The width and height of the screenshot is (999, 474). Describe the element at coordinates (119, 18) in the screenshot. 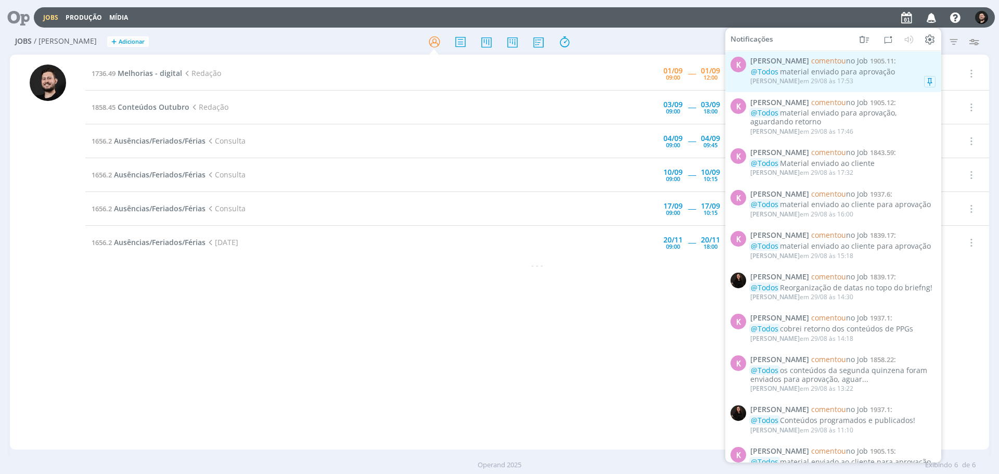

I see `button: Mídia` at that location.